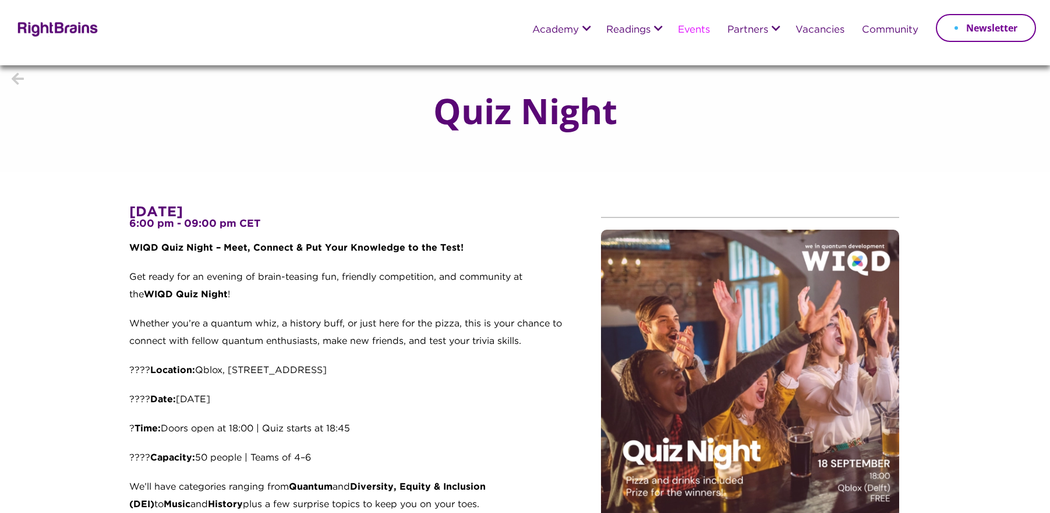  I want to click on strong: Music, so click(177, 504).